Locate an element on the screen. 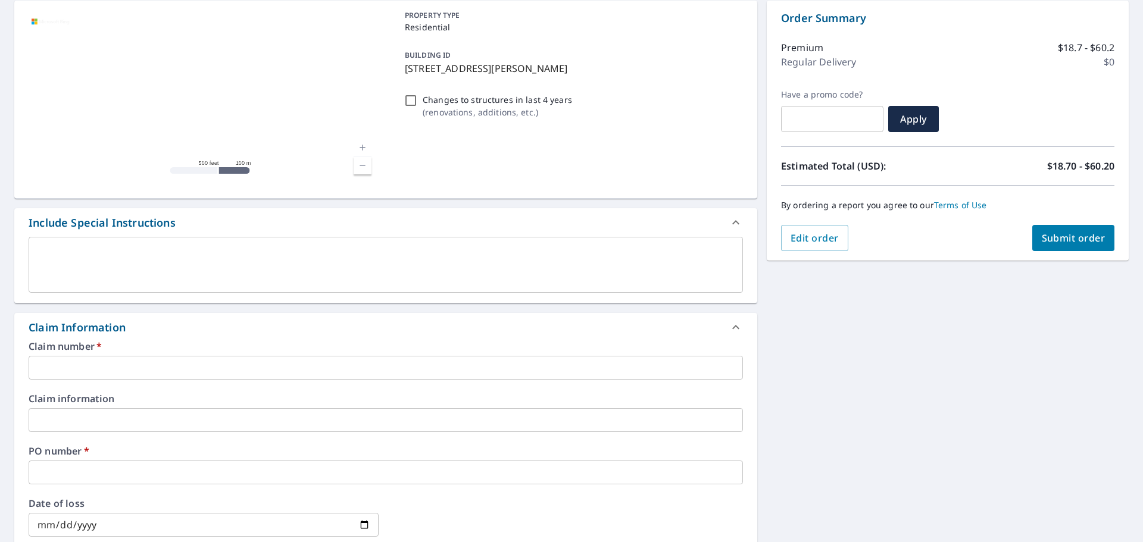 The height and width of the screenshot is (542, 1143). p: Residential is located at coordinates (571, 27).